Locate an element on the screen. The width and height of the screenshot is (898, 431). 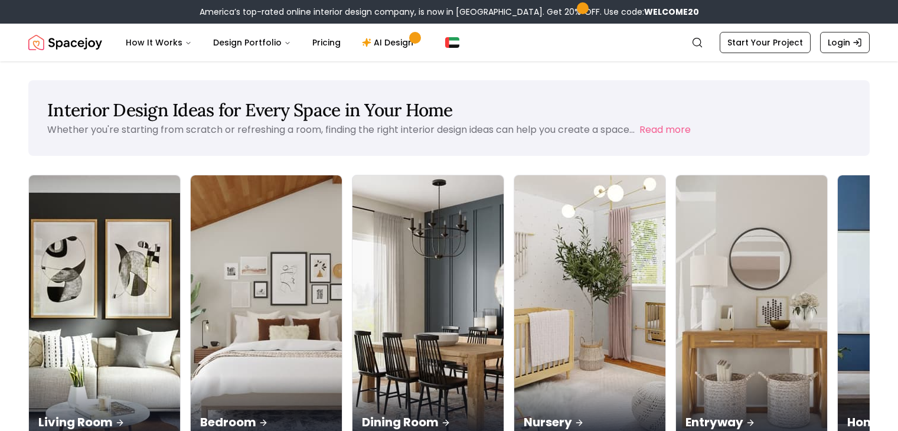
nav: Global is located at coordinates (449, 42).